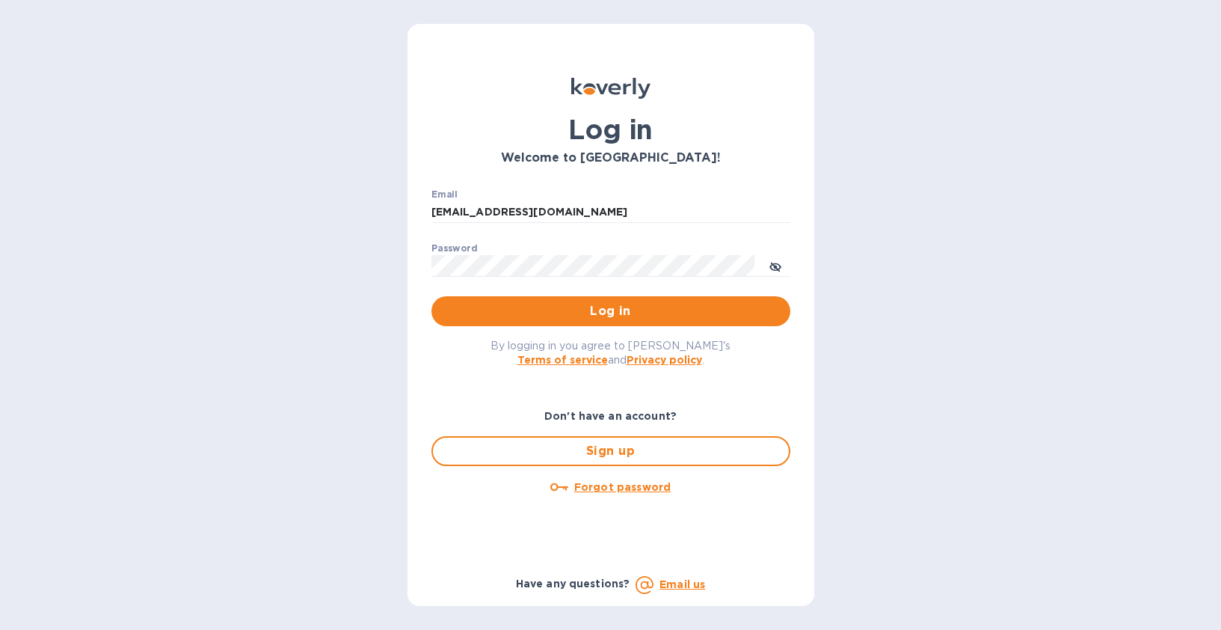  What do you see at coordinates (611, 451) in the screenshot?
I see `button: Sign up` at bounding box center [611, 451].